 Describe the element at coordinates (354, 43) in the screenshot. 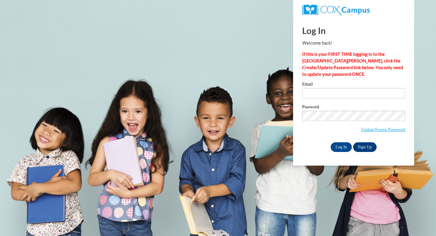

I see `p: Welcome back!` at that location.